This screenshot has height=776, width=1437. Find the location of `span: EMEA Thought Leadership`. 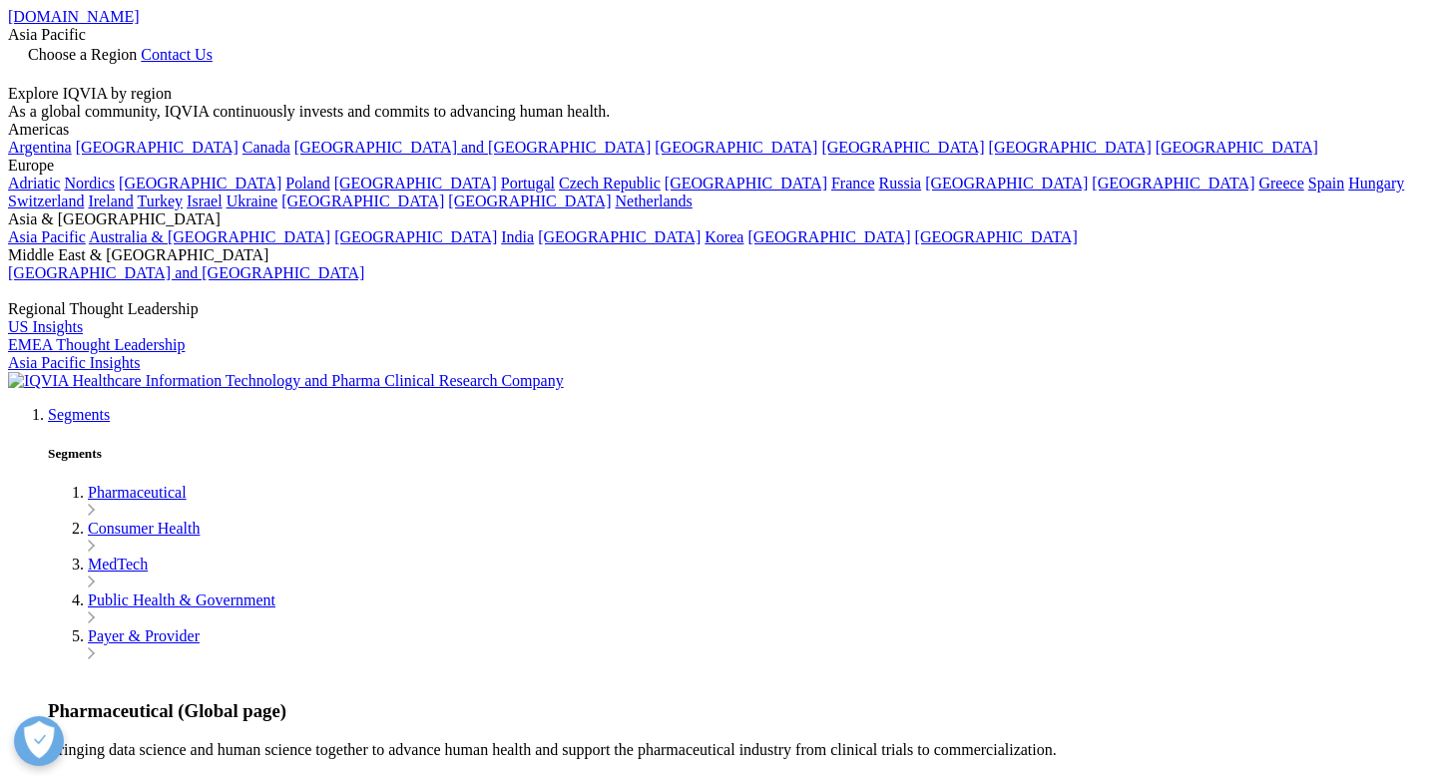

span: EMEA Thought Leadership is located at coordinates (96, 344).